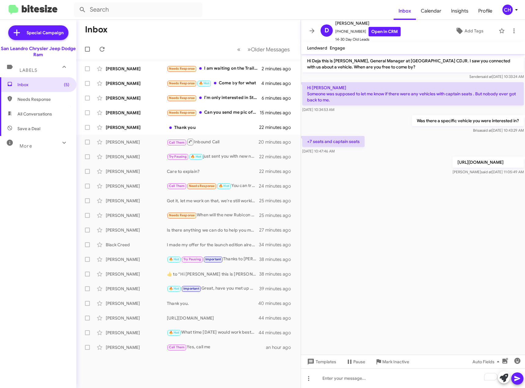  I want to click on div: an hour ago, so click(281, 347).